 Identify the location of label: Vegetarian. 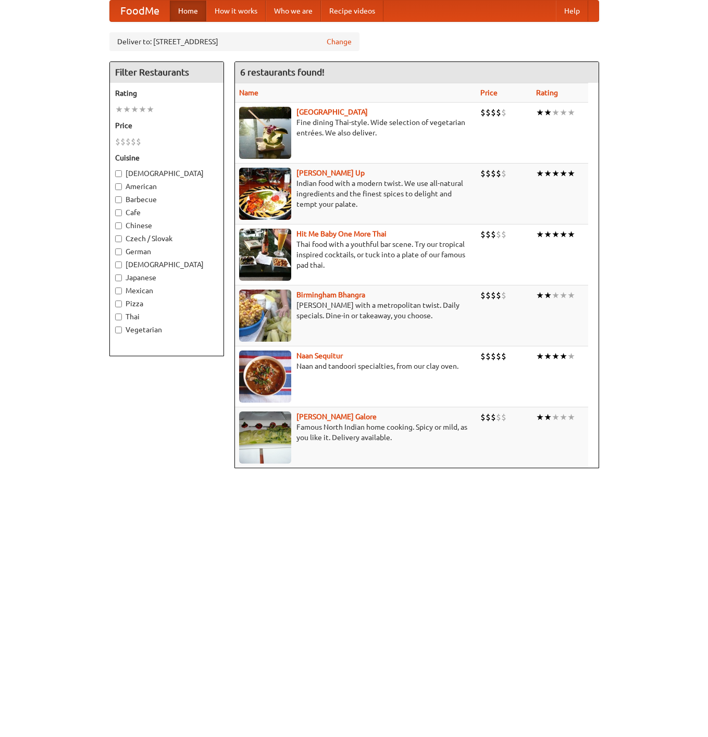
(167, 330).